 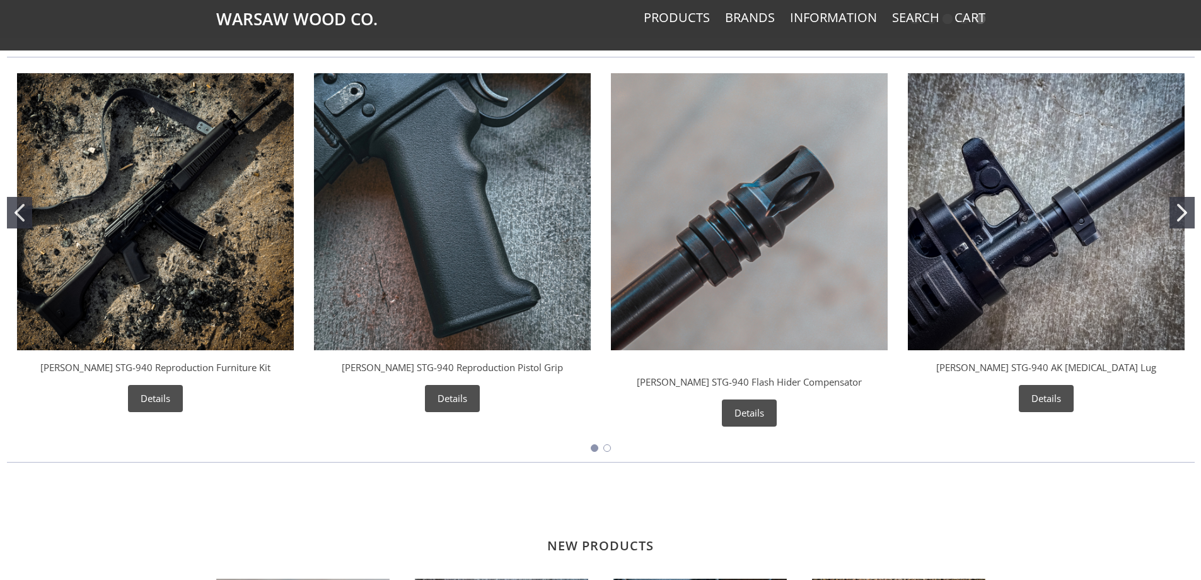 What do you see at coordinates (1046, 211) in the screenshot?
I see `img: Wieger STG-940 AK Bayonet Lug` at bounding box center [1046, 211].